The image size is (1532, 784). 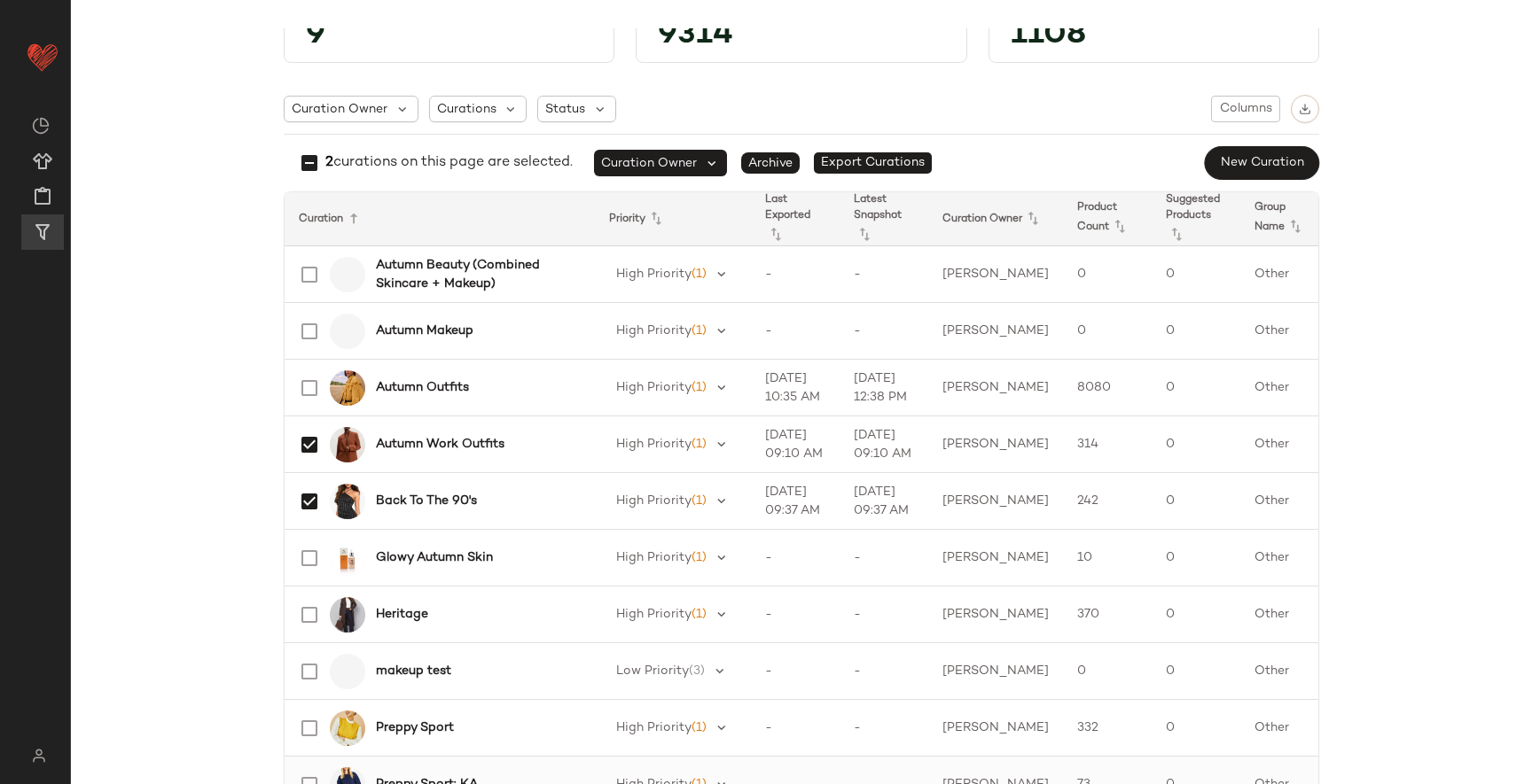 What do you see at coordinates (422, 387) in the screenshot?
I see `b: Autumn Outfits` at bounding box center [422, 387].